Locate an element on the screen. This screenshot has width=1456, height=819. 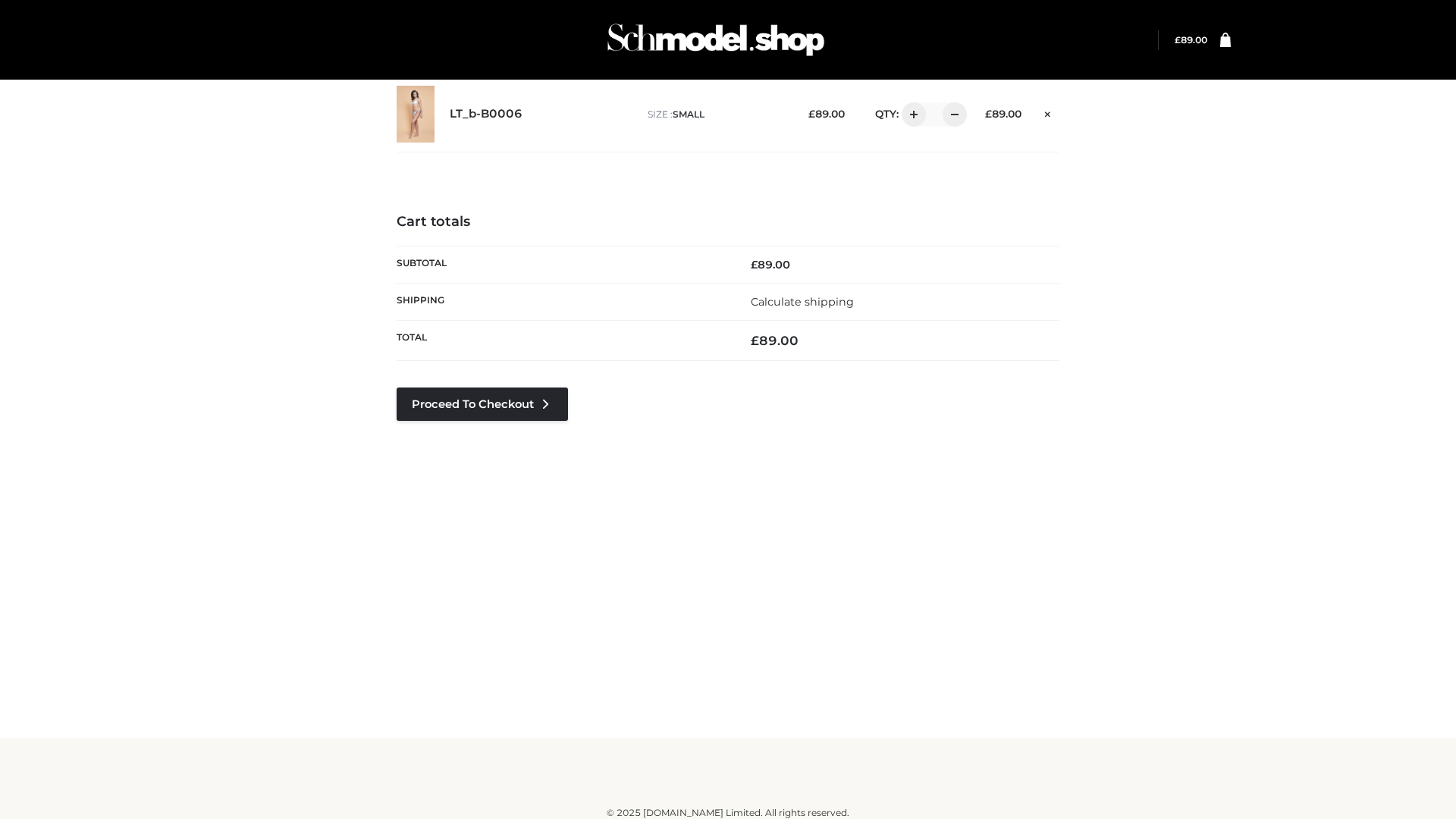
th: Shipping is located at coordinates (562, 301).